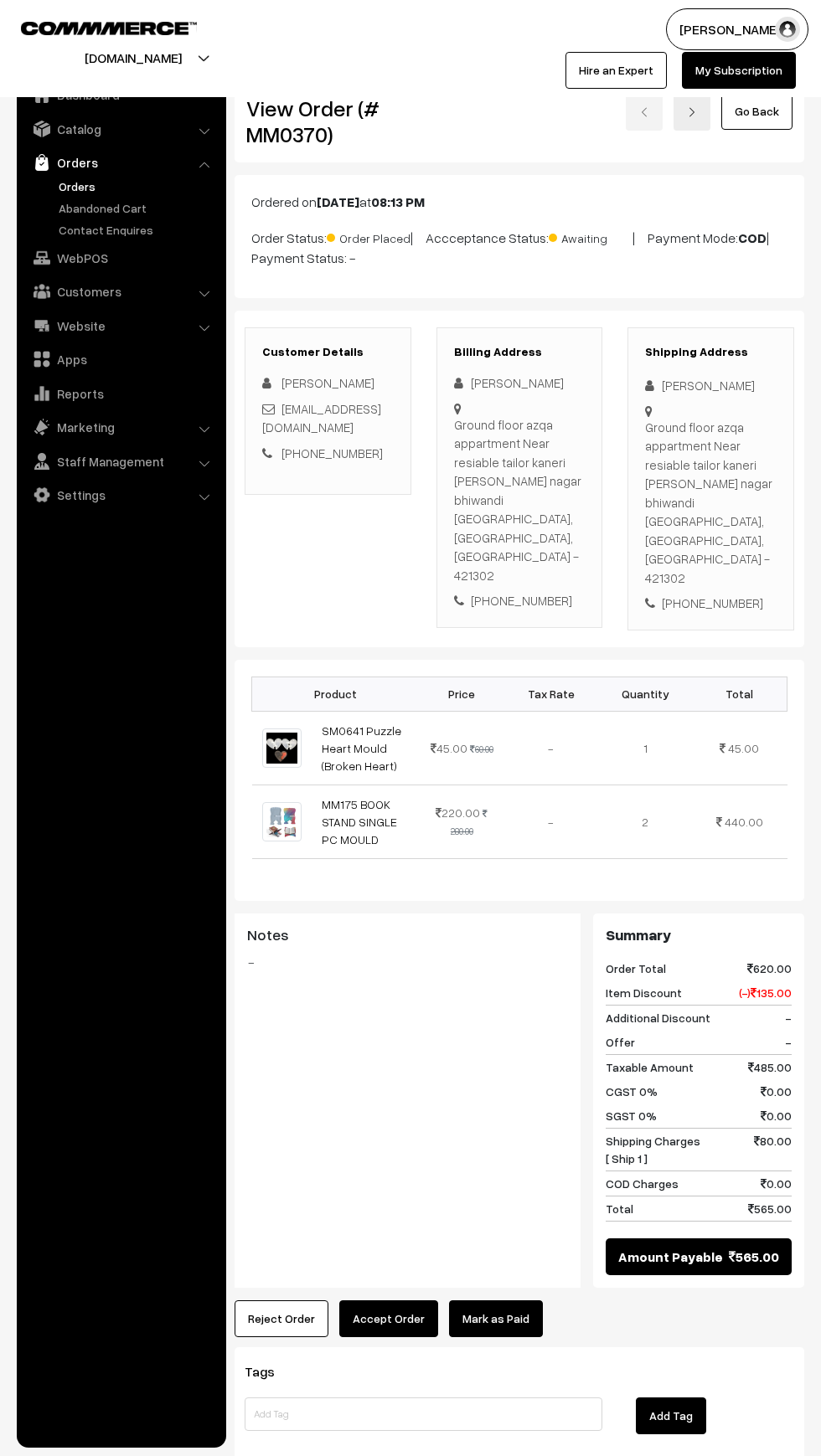 This screenshot has width=821, height=1456. What do you see at coordinates (398, 201) in the screenshot?
I see `b: 08:13 PM` at bounding box center [398, 201].